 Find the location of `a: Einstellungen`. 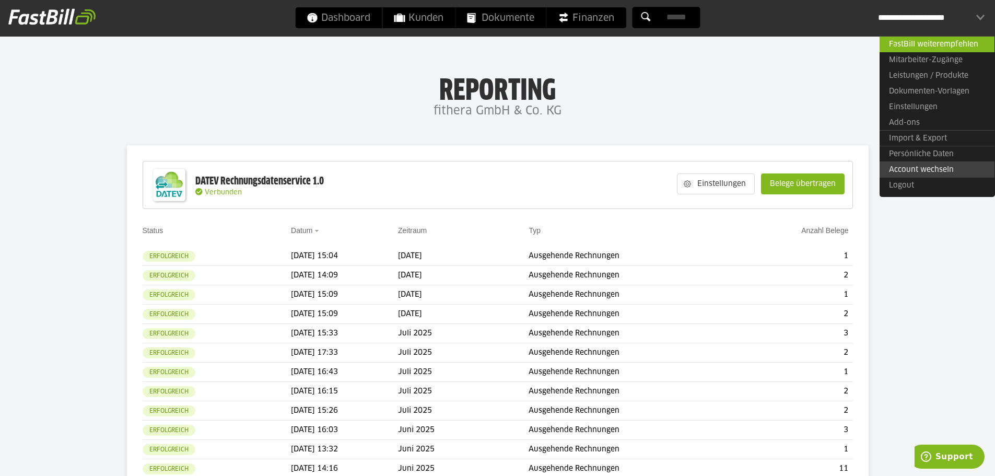

a: Einstellungen is located at coordinates (937, 107).